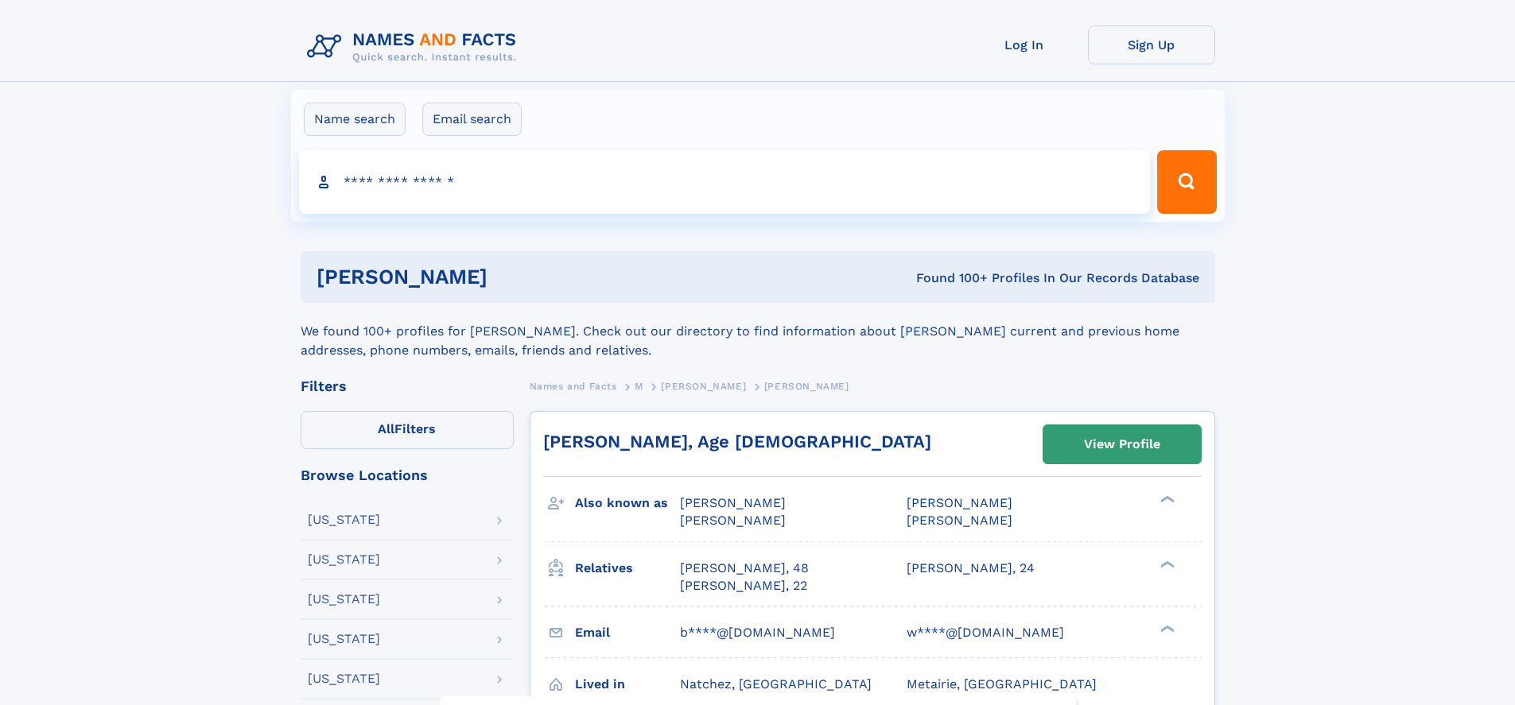  I want to click on div: Browse Locations, so click(407, 476).